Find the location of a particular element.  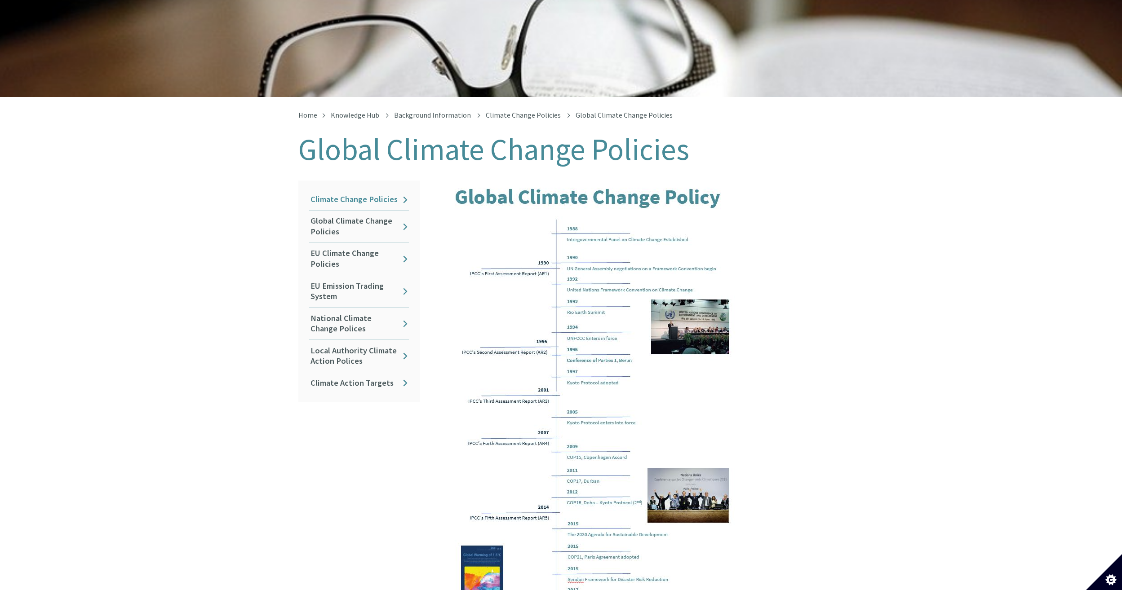

a: Home is located at coordinates (308, 115).